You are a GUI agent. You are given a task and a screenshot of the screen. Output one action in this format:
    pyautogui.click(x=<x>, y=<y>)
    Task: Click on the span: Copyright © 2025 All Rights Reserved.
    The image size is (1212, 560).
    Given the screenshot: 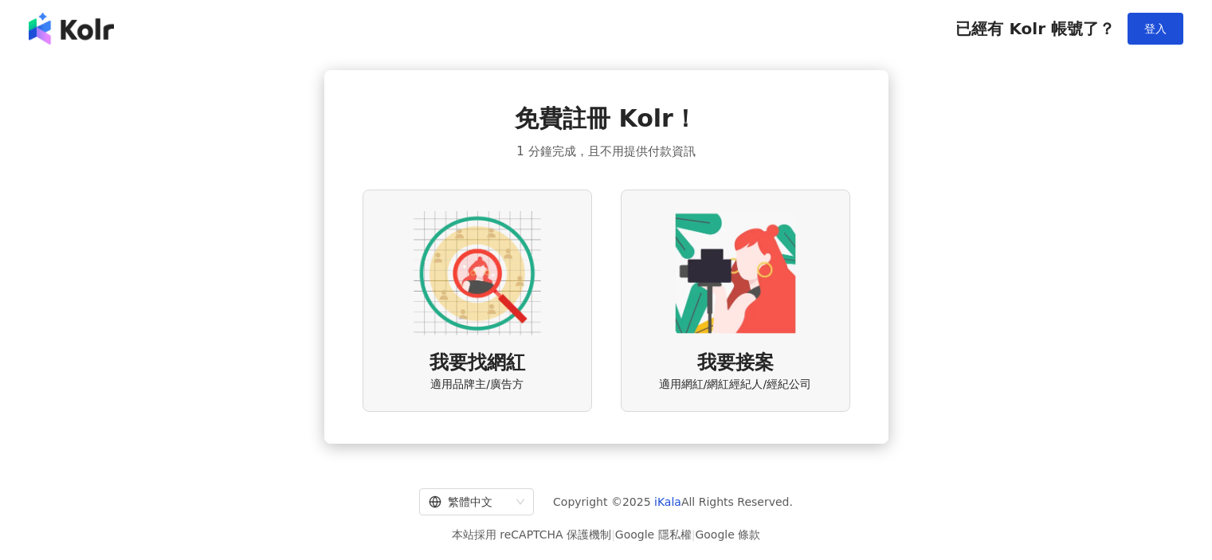 What is the action you would take?
    pyautogui.click(x=672, y=502)
    